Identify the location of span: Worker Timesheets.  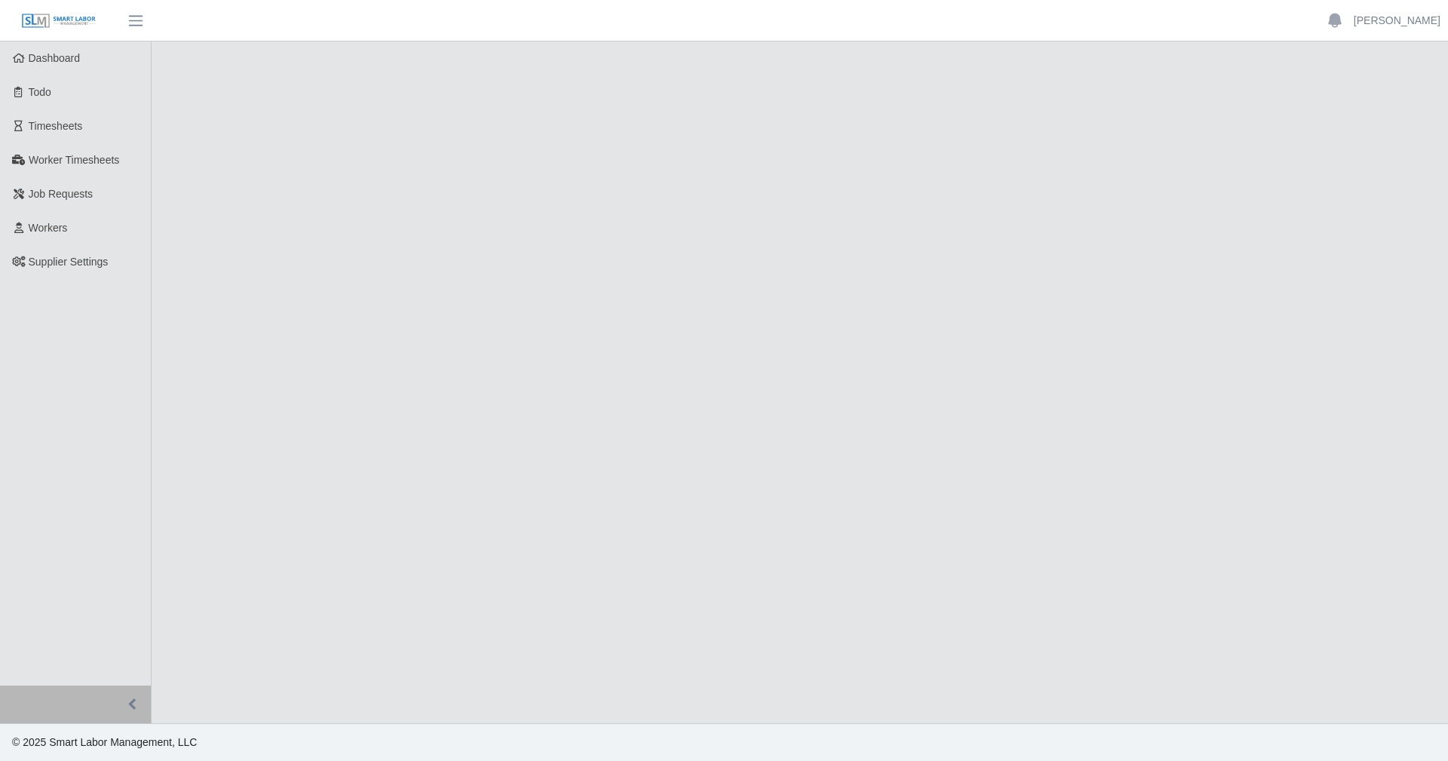
(74, 160).